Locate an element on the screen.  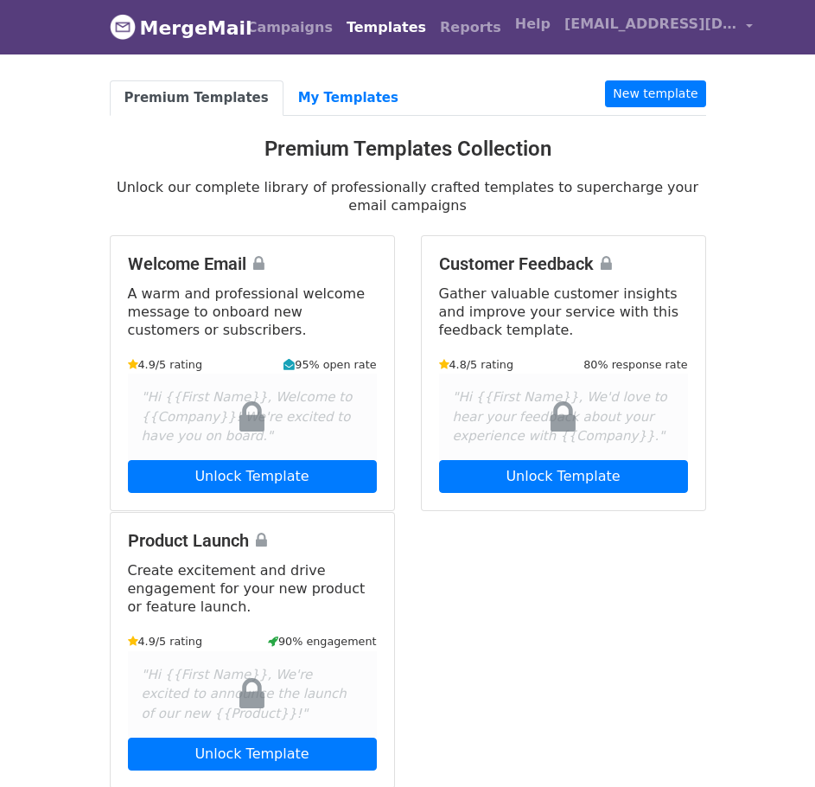
a: Campaigns is located at coordinates (290, 28).